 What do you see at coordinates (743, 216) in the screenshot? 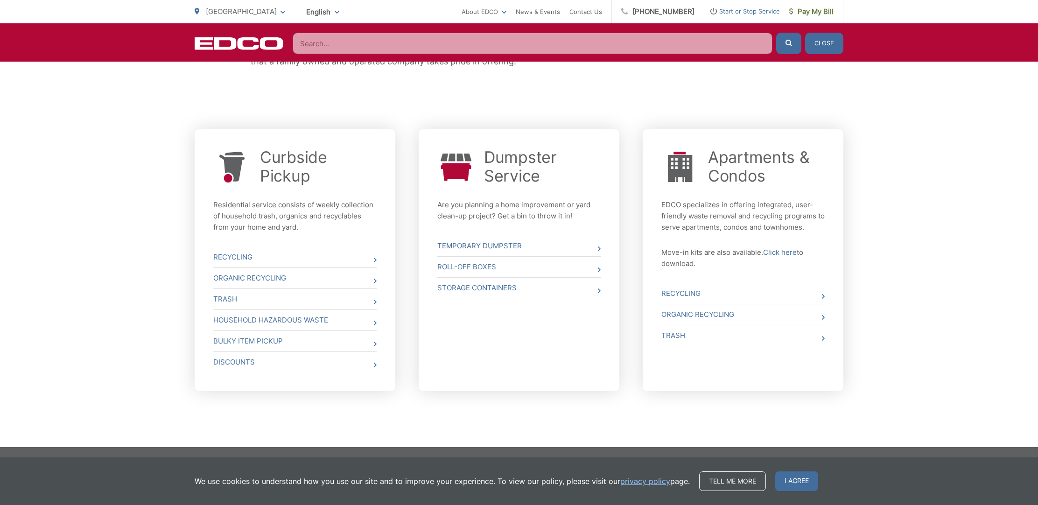
I see `p: EDCO specializes in offering integrated, user-friendly waste removal and recycling programs to se...` at bounding box center [743, 216].